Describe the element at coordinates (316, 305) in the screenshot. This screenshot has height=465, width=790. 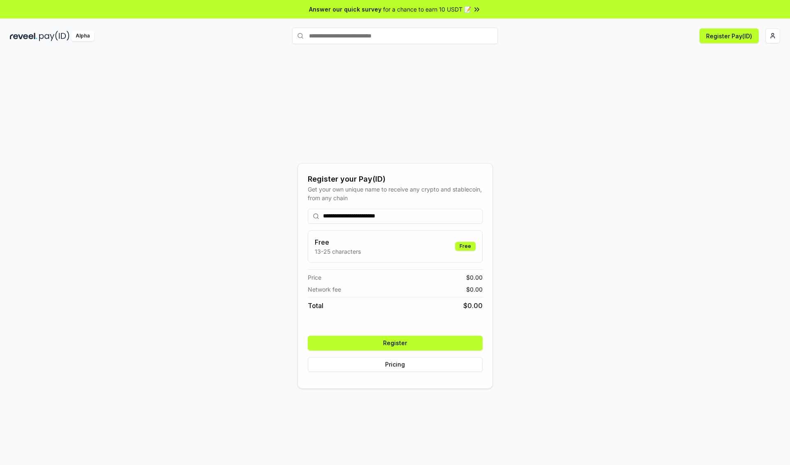
I see `span: Total` at that location.